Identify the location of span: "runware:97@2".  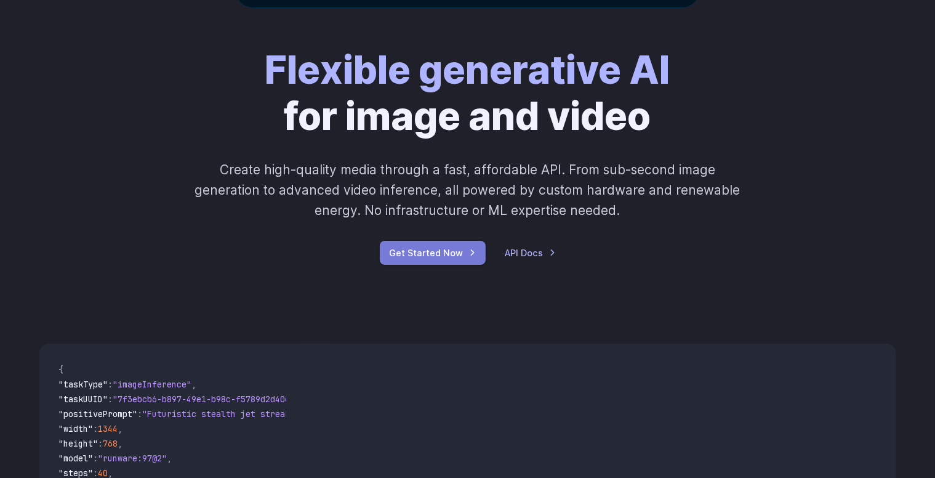
(133, 458).